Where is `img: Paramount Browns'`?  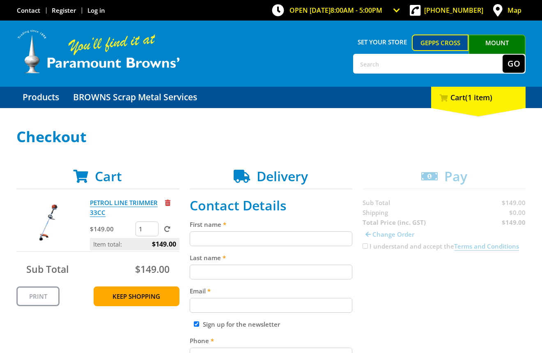
img: Paramount Browns' is located at coordinates (99, 51).